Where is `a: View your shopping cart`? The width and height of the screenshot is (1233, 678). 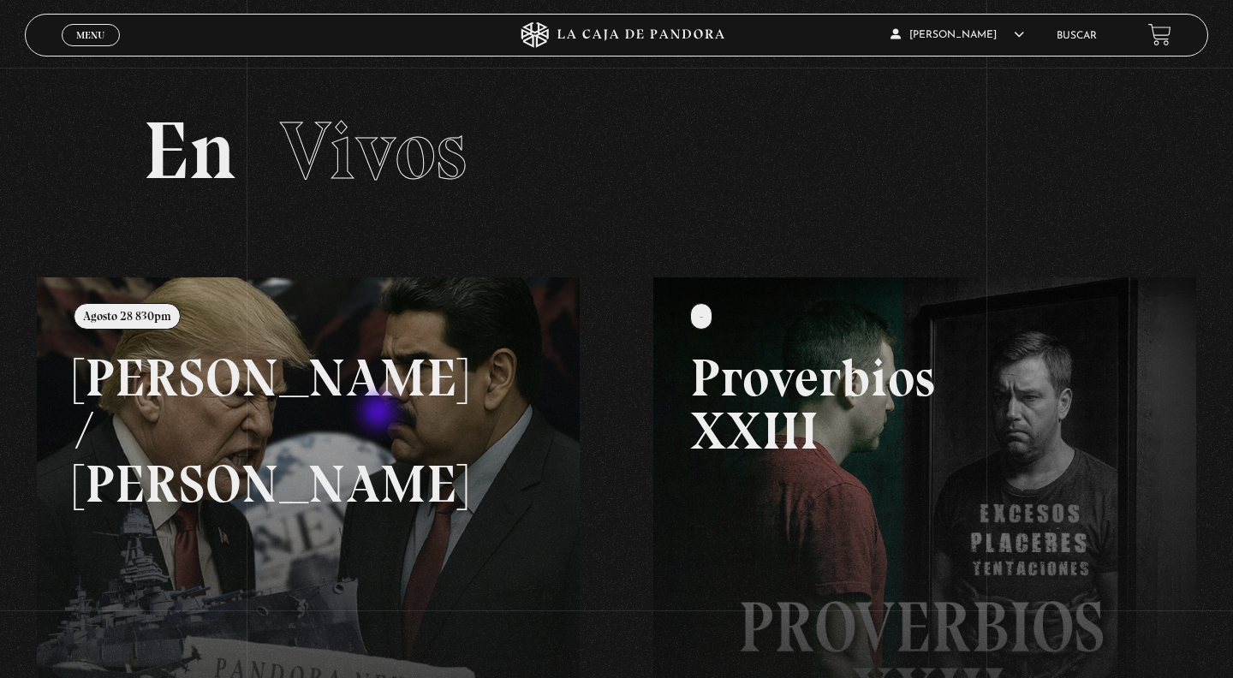 a: View your shopping cart is located at coordinates (1159, 34).